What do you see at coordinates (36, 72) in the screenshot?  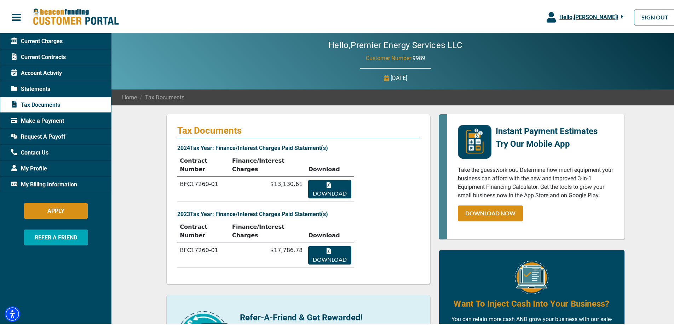 I see `span: Account Activity` at bounding box center [36, 72].